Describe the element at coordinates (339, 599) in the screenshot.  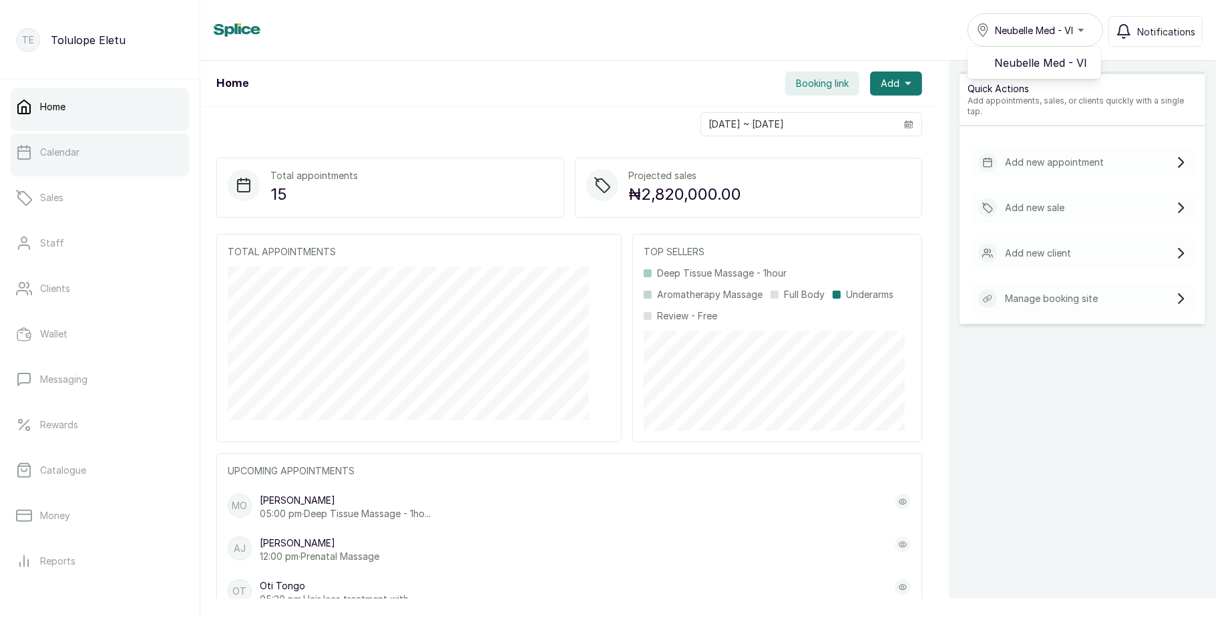
I see `p: 05:30 pm · Hair loss treatment with ...` at that location.